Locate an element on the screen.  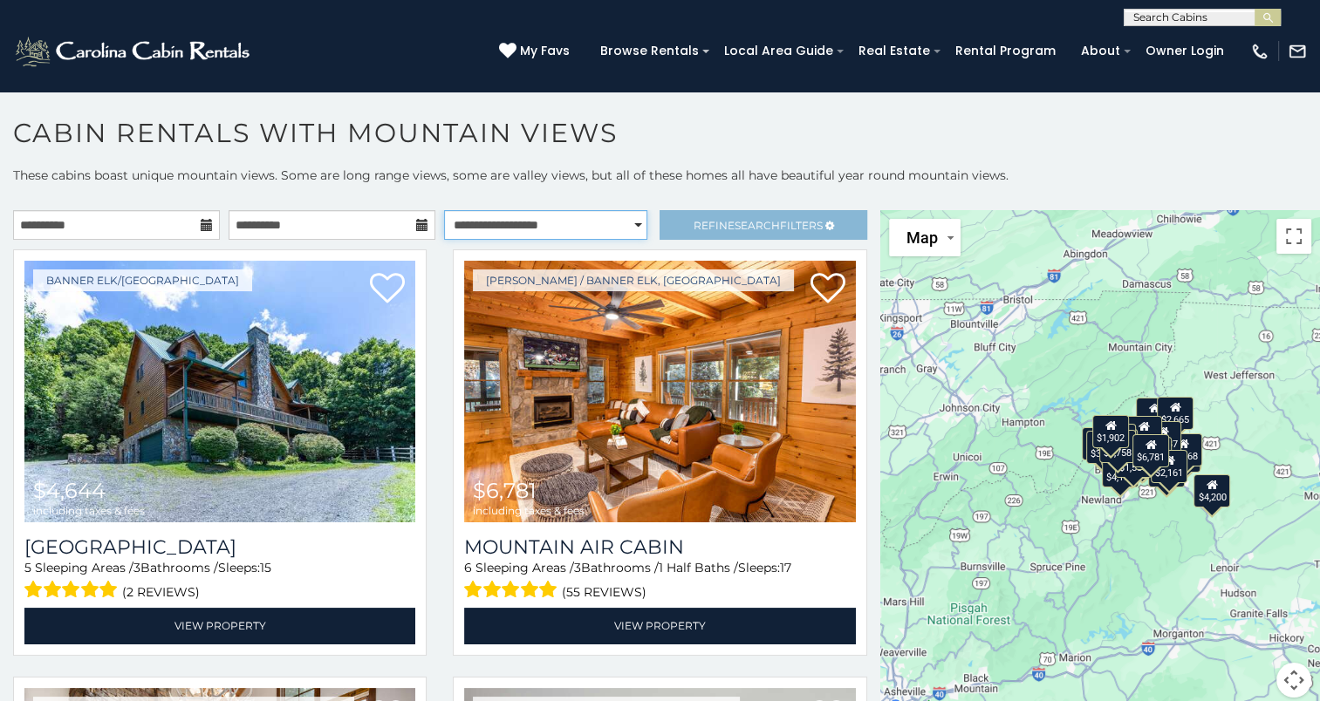
span: 6 is located at coordinates (468, 568).